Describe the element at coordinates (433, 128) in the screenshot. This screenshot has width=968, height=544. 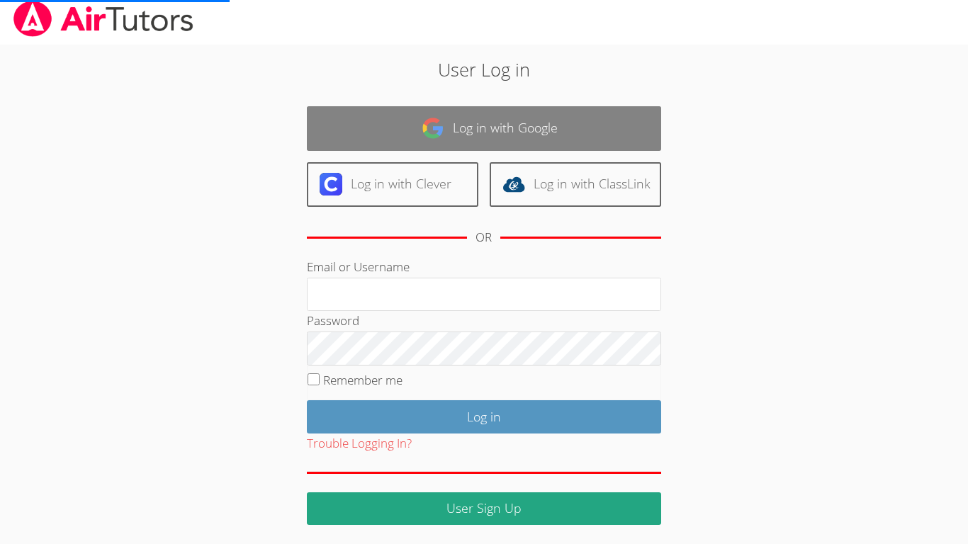
I see `img: google-logo-50288ca7cdecda66e5e0955fdab243c47b7ad437acaf1139b6f446037453330a.svg` at that location.